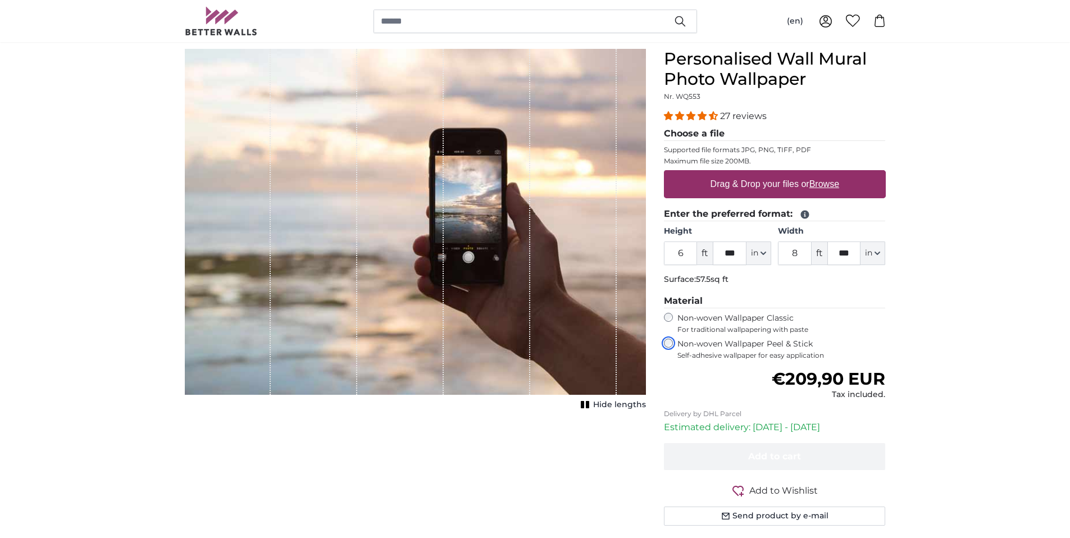 This screenshot has width=1070, height=538. What do you see at coordinates (774, 414) in the screenshot?
I see `p: Delivery by DHL Parcel` at bounding box center [774, 414].